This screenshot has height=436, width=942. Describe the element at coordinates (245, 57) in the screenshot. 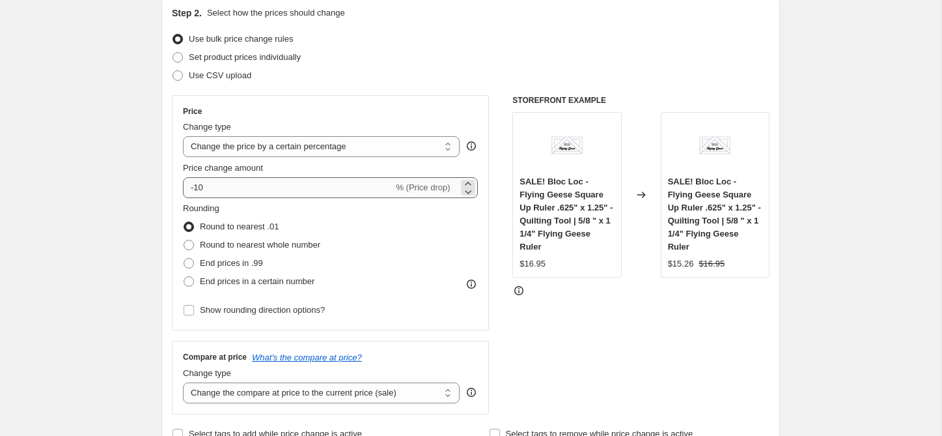

I see `span: Set product prices individually` at that location.